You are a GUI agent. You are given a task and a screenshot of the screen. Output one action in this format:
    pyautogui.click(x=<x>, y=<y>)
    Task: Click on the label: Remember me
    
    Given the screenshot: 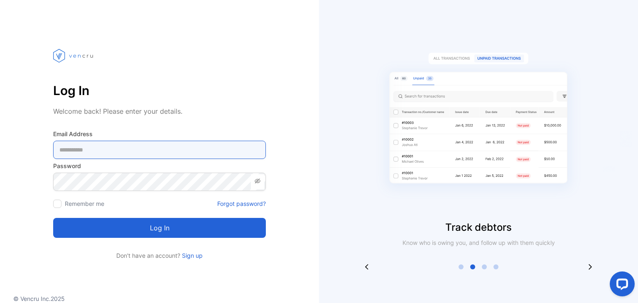 What is the action you would take?
    pyautogui.click(x=84, y=203)
    